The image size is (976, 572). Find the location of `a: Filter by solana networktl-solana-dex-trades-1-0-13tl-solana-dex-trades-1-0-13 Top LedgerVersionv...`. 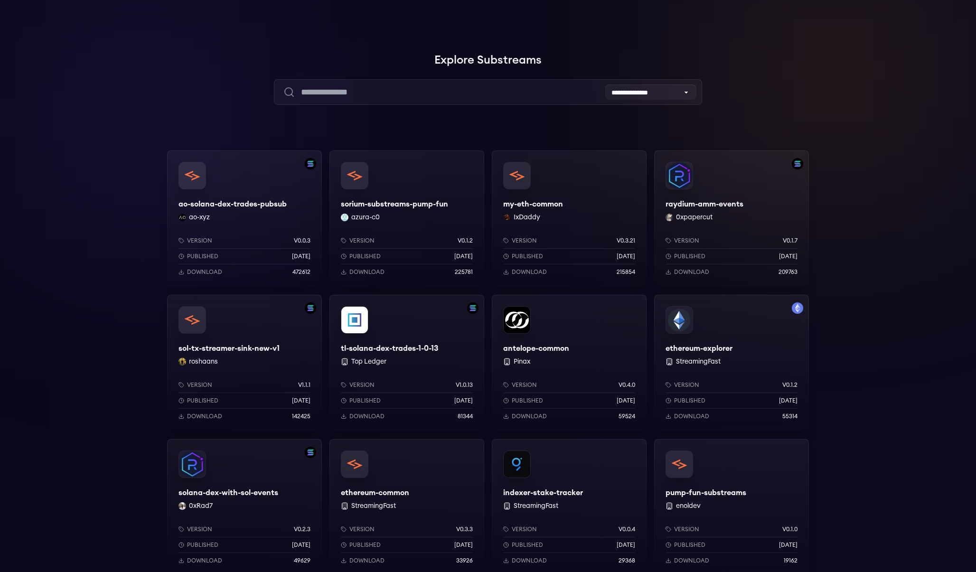

a: Filter by solana networktl-solana-dex-trades-1-0-13tl-solana-dex-trades-1-0-13 Top LedgerVersionv... is located at coordinates (407, 363).